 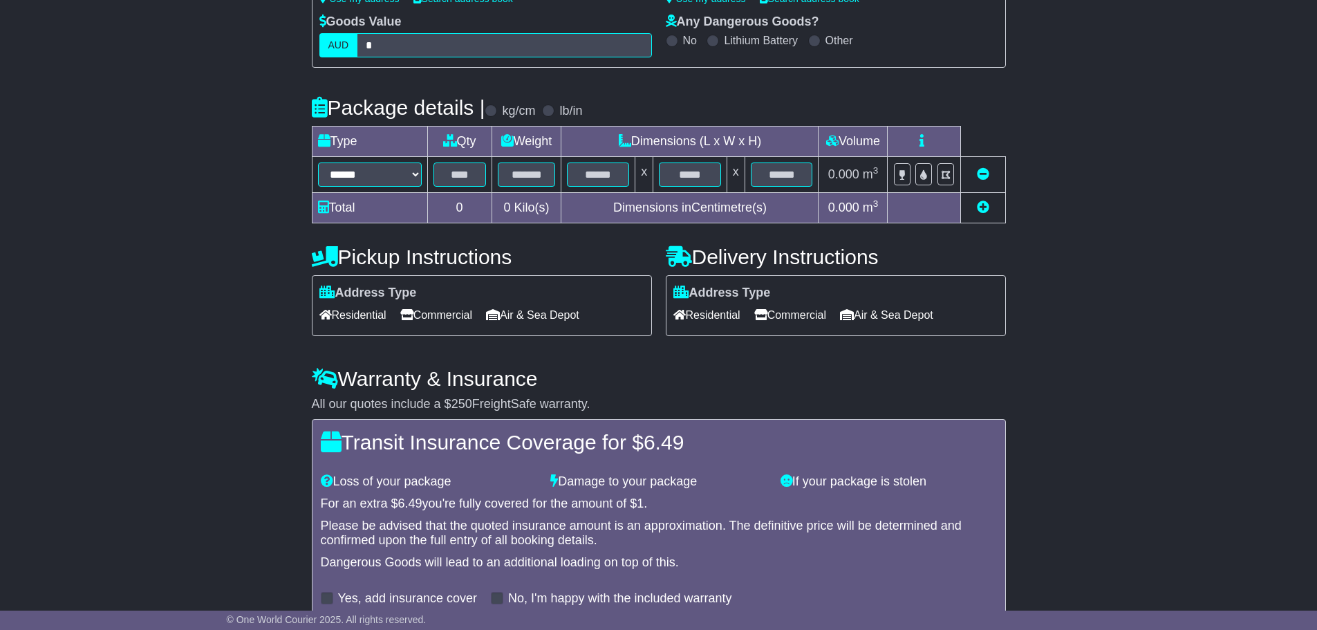 What do you see at coordinates (326, 619) in the screenshot?
I see `span: © One World Courier 2025. All rights reserved.` at bounding box center [326, 619].